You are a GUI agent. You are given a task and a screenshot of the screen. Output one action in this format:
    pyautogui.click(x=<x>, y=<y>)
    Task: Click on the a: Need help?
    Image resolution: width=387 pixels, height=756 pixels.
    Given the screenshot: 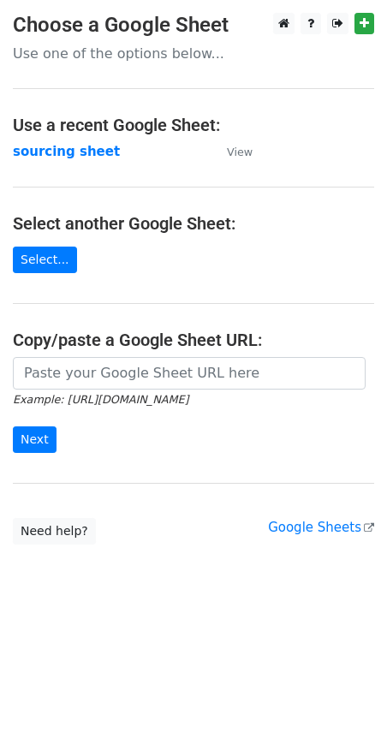 What is the action you would take?
    pyautogui.click(x=54, y=531)
    